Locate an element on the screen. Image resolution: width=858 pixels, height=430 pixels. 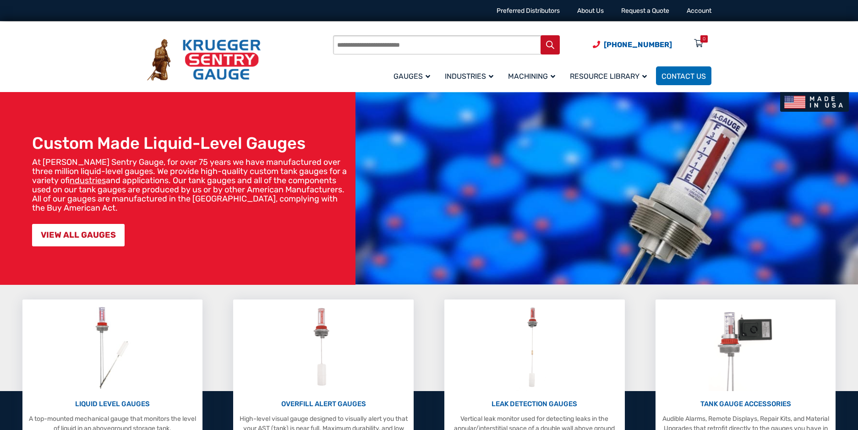
a: Phone Number (920) 434-8860 is located at coordinates (632, 44).